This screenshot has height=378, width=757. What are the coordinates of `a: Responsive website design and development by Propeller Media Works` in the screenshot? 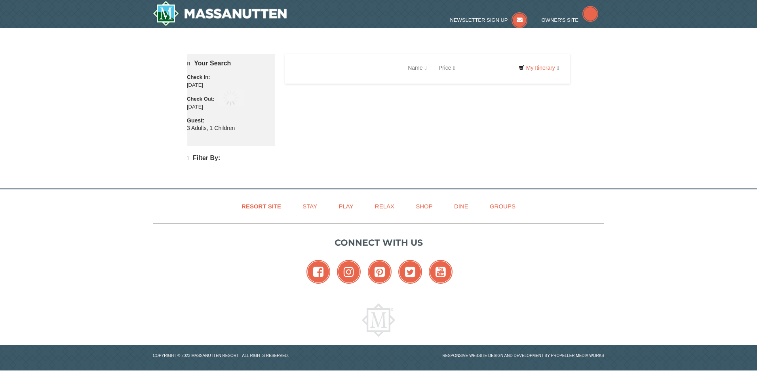 It's located at (523, 355).